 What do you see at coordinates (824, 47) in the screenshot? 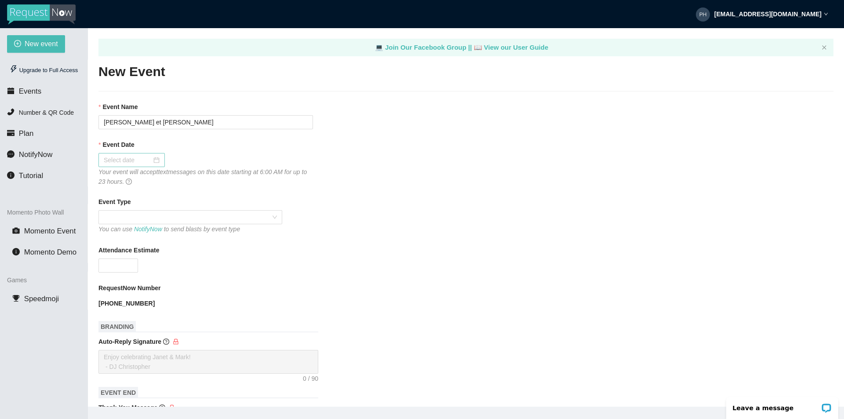
I see `button: close` at bounding box center [824, 47].